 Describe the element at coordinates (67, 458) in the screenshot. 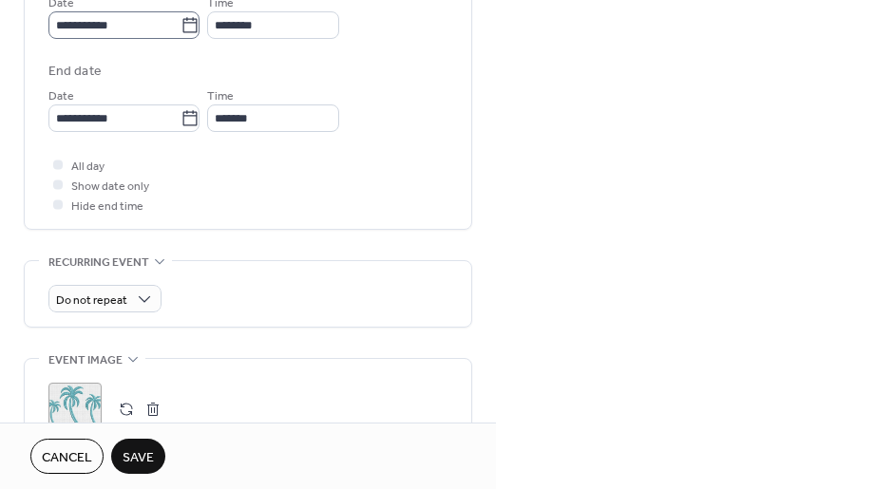

I see `span: Cancel` at that location.